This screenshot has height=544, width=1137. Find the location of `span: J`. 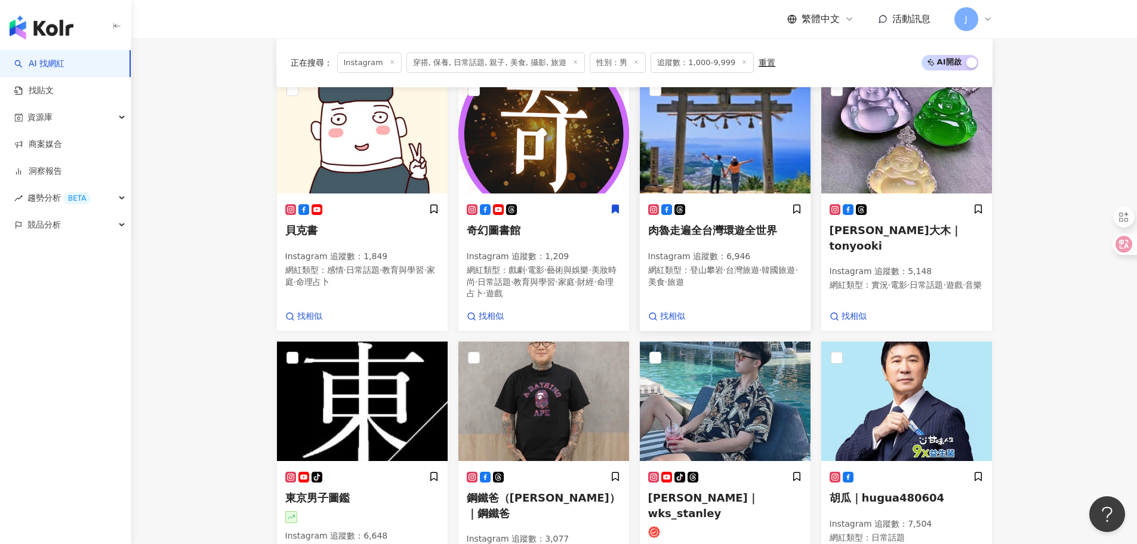

span: J is located at coordinates (966, 19).